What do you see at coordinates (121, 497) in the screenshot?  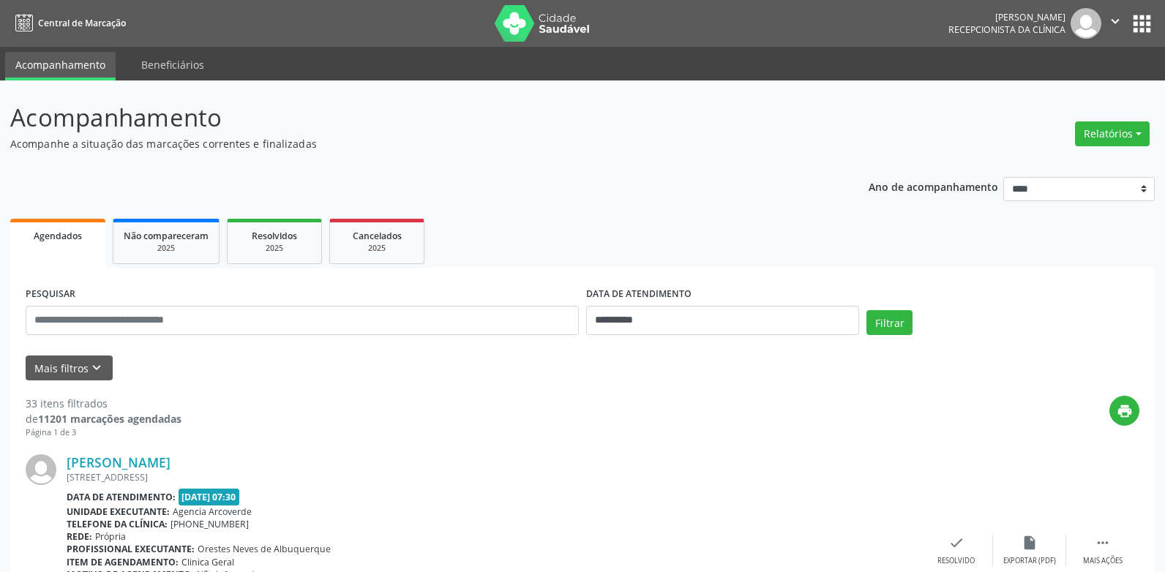 I see `b: Data de atendimento:` at bounding box center [121, 497].